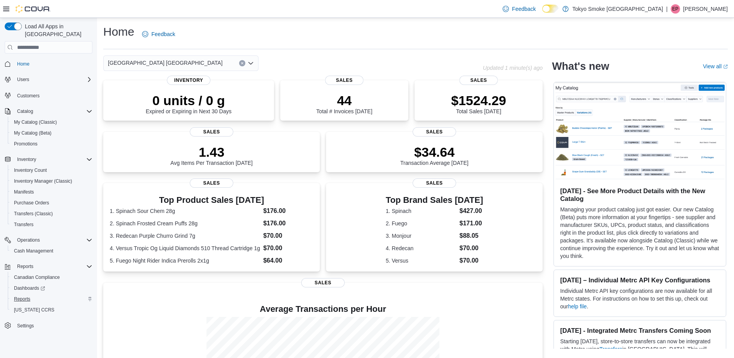 The image size is (734, 358). What do you see at coordinates (53, 64) in the screenshot?
I see `span: Home` at bounding box center [53, 64].